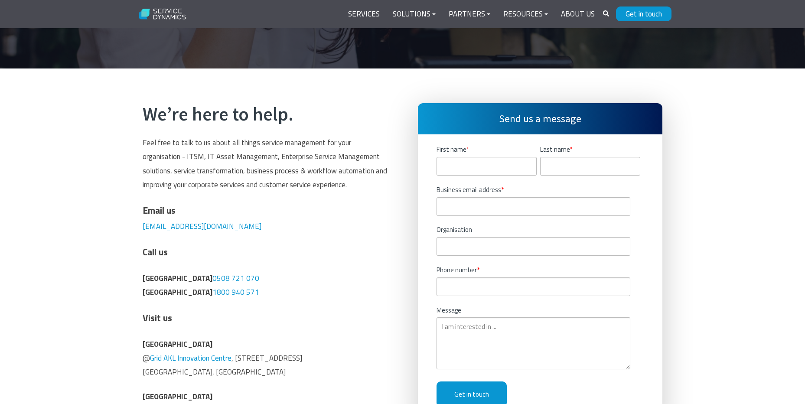 The image size is (805, 404). Describe the element at coordinates (540, 119) in the screenshot. I see `h3: Send us a message` at that location.